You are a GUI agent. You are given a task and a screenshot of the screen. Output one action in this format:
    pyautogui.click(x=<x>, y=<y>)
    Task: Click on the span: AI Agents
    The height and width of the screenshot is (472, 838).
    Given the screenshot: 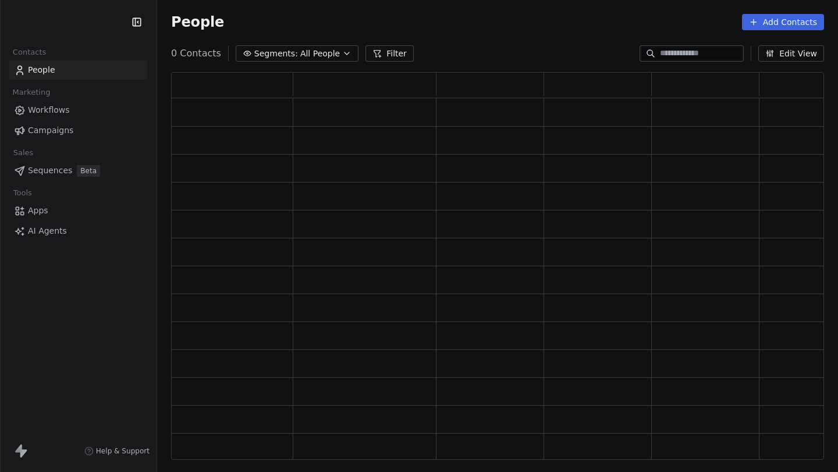 What is the action you would take?
    pyautogui.click(x=47, y=231)
    